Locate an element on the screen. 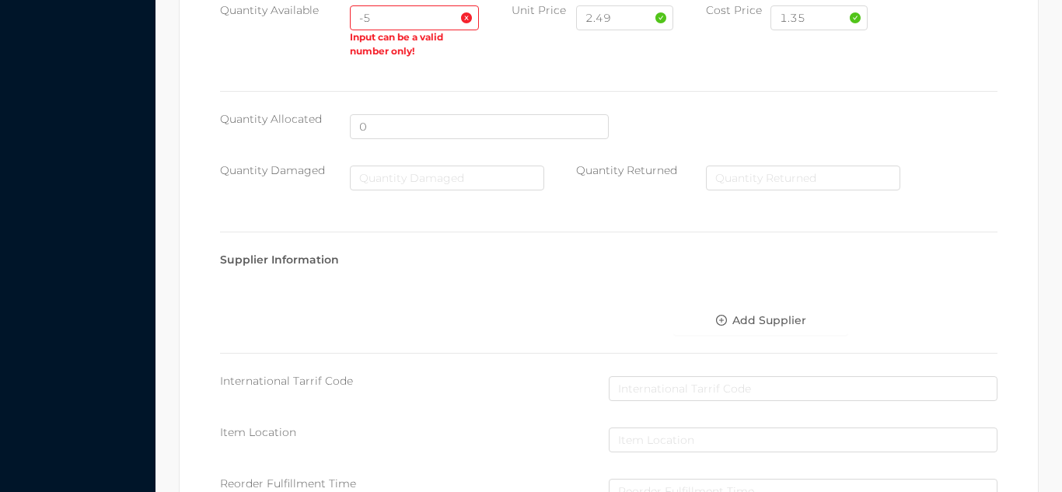 This screenshot has height=492, width=1062. div: Reorder Fulfillment Time is located at coordinates (415, 484).